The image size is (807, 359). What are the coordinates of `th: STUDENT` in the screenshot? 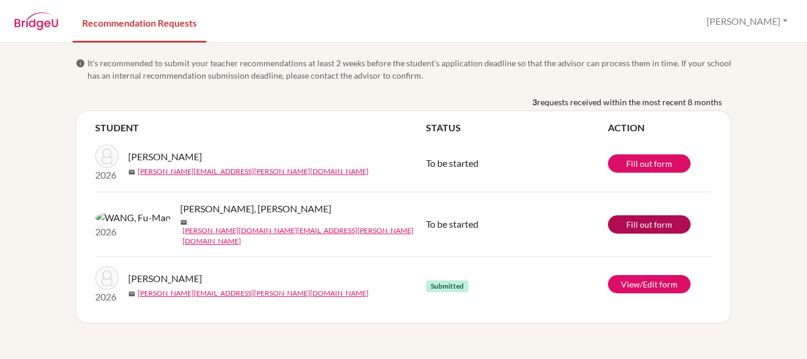 It's located at (261, 128).